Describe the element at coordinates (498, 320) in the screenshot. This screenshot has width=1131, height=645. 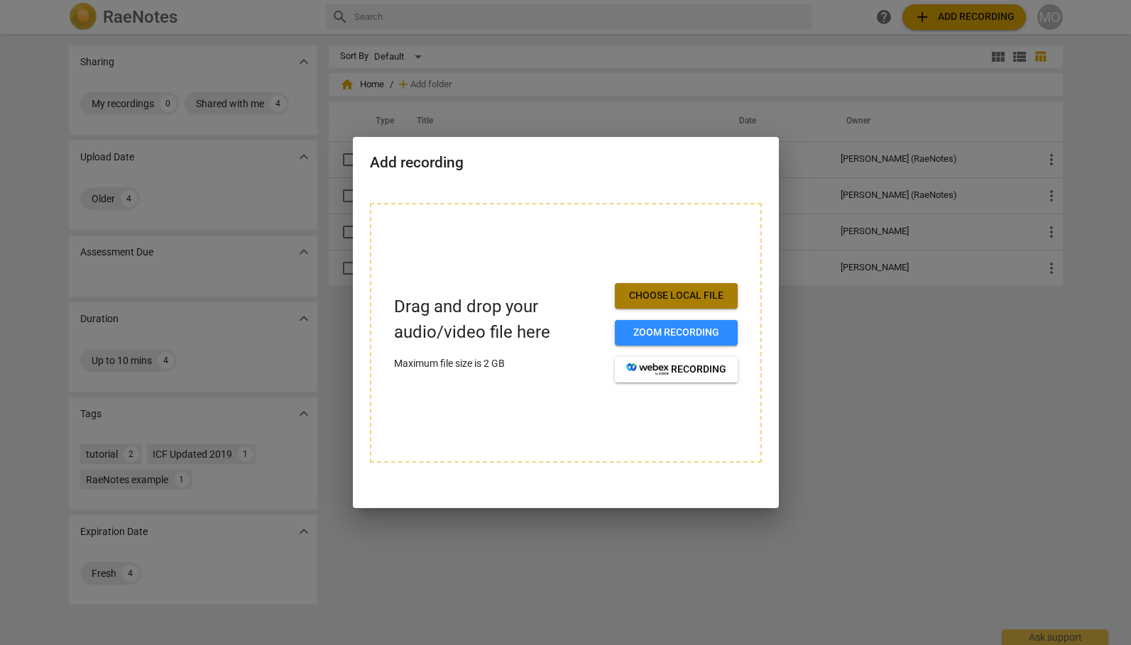
I see `p: Drag and drop your audio/video file here` at that location.